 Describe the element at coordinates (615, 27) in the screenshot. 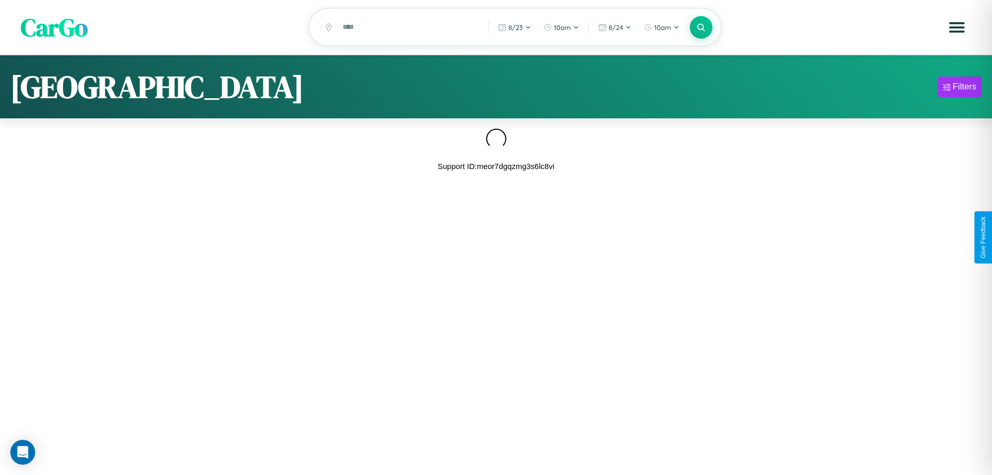

I see `button: 8/24` at that location.